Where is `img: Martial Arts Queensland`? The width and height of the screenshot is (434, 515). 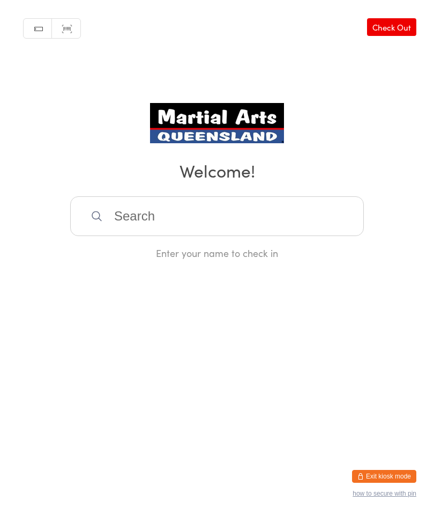
img: Martial Arts Queensland is located at coordinates (217, 123).